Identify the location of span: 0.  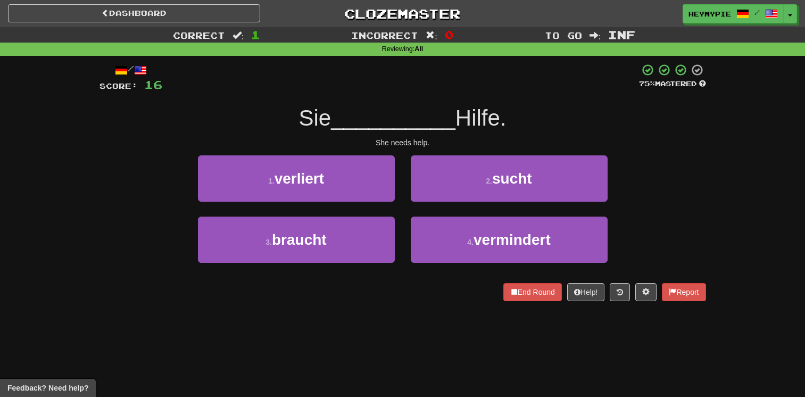
(449, 35).